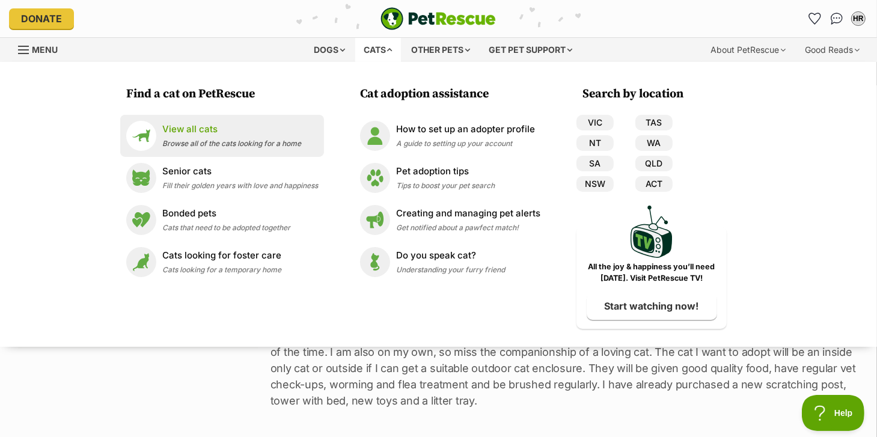 The image size is (877, 437). What do you see at coordinates (654, 94) in the screenshot?
I see `h3: Search by location` at bounding box center [654, 94].